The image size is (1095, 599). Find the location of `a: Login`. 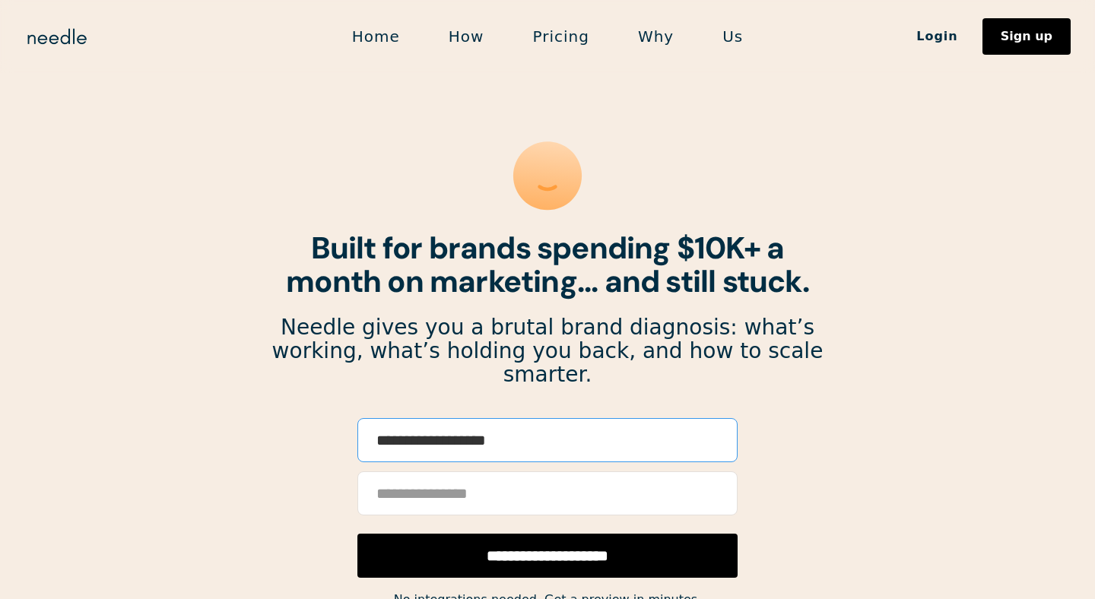

a: Login is located at coordinates (937, 37).